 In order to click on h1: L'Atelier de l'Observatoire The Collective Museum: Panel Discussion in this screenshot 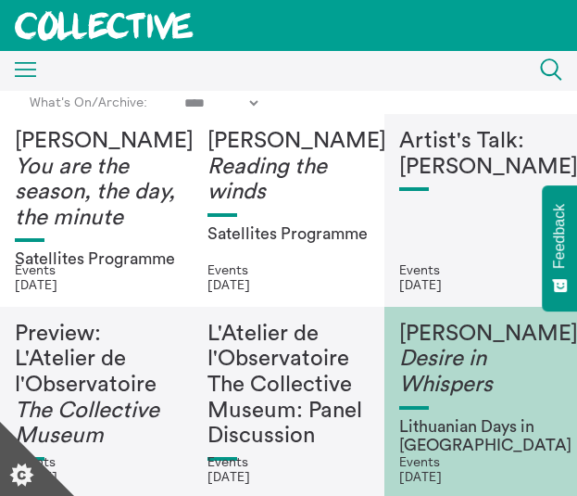, I will do `click(289, 386)`.